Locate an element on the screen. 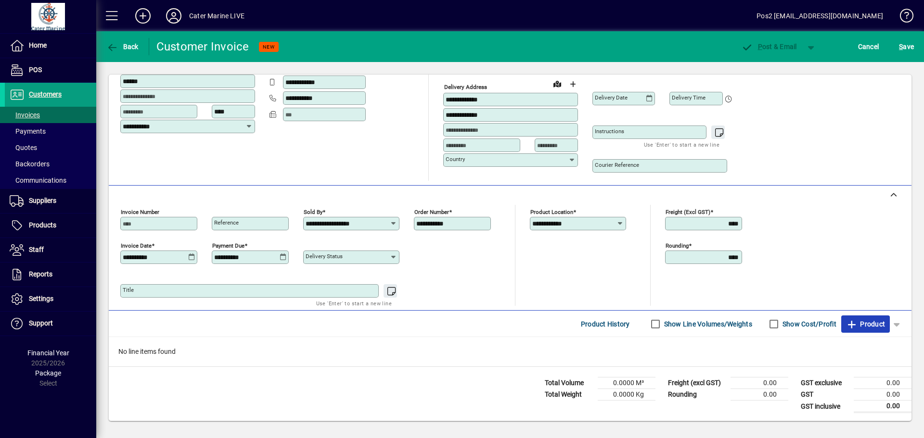  span: Settings is located at coordinates (41, 299).